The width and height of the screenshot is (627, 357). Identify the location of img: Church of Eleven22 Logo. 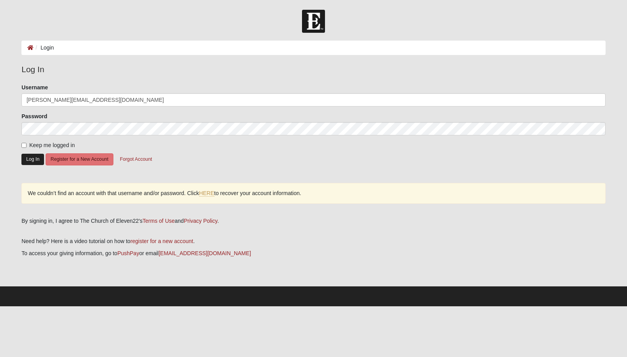
(313, 21).